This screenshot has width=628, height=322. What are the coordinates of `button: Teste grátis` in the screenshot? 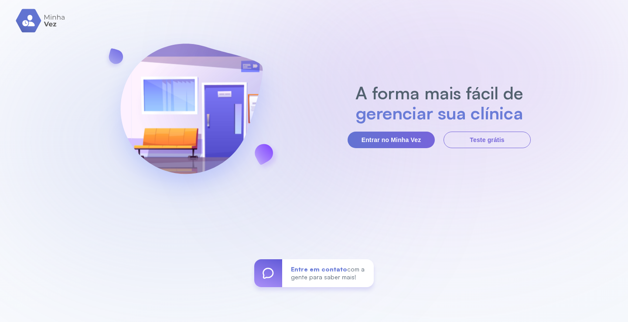 It's located at (487, 140).